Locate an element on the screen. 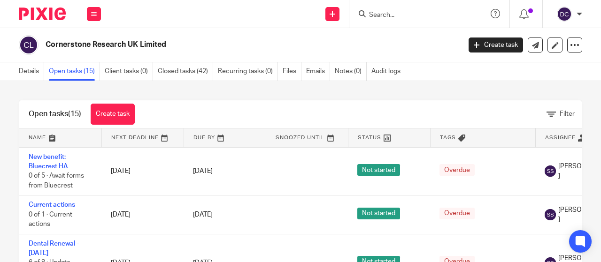  a: Emails is located at coordinates (318, 71).